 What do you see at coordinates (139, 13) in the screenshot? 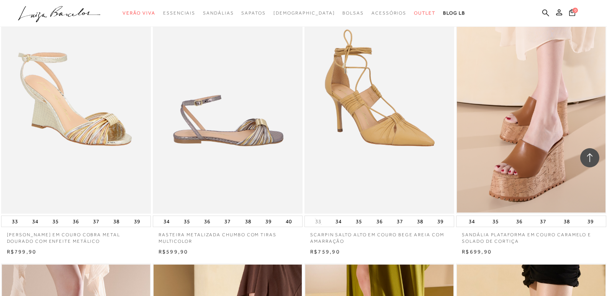
I see `span: Verão Viva` at bounding box center [139, 13].